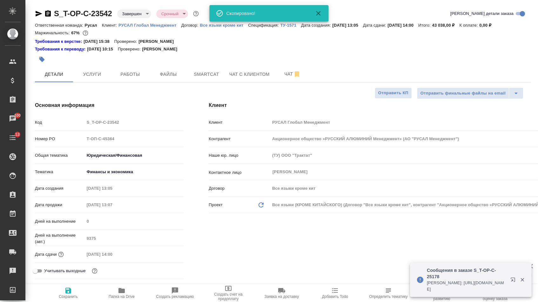  Describe the element at coordinates (228, 294) in the screenshot. I see `button: Создать счет на предоплату` at that location.